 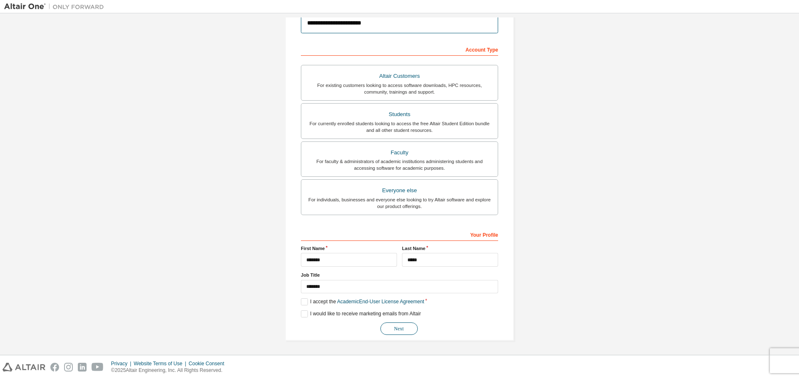 I want to click on div: Account Type, so click(x=399, y=49).